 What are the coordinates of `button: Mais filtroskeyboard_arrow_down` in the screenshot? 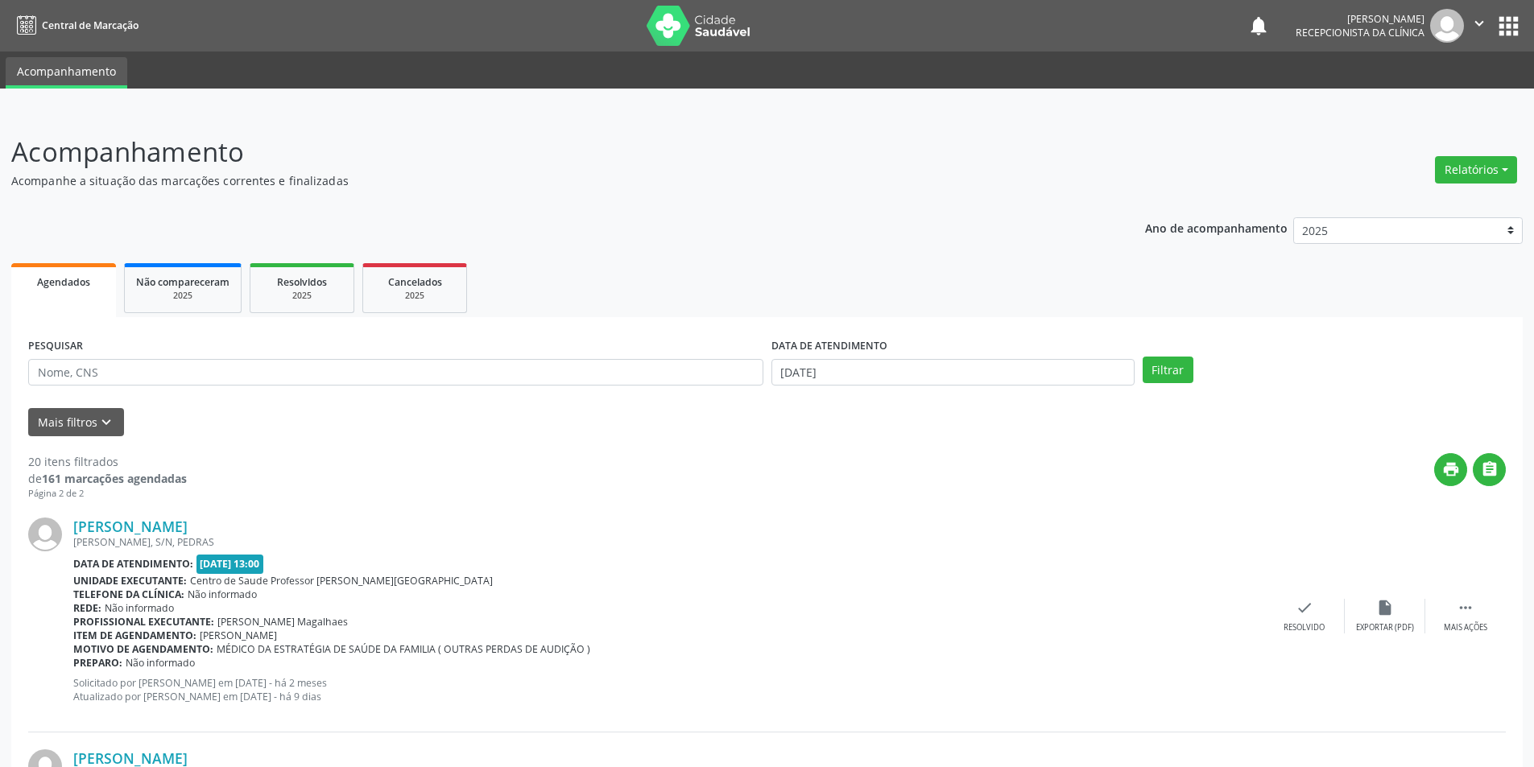 It's located at (76, 422).